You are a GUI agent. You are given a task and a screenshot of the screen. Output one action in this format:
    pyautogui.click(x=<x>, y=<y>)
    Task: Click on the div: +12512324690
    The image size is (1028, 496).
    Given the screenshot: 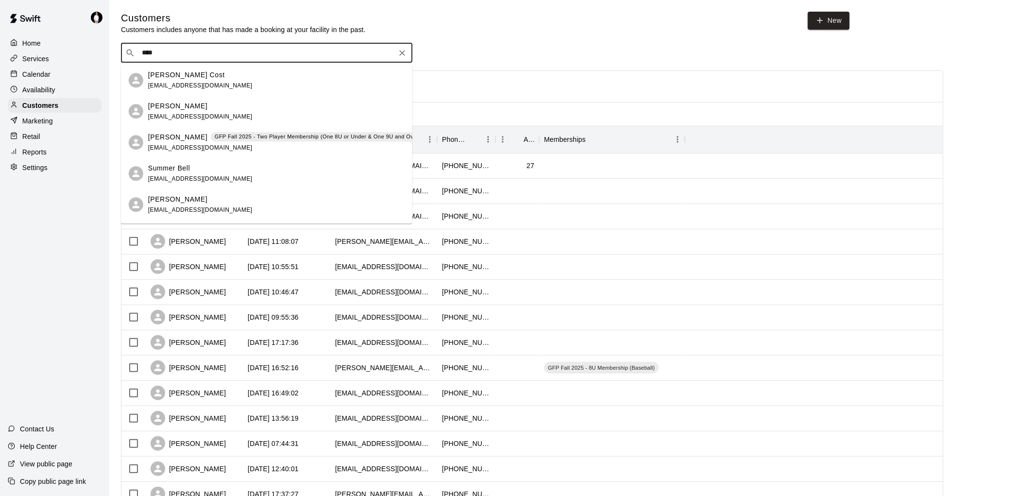 What is the action you would take?
    pyautogui.click(x=466, y=317)
    